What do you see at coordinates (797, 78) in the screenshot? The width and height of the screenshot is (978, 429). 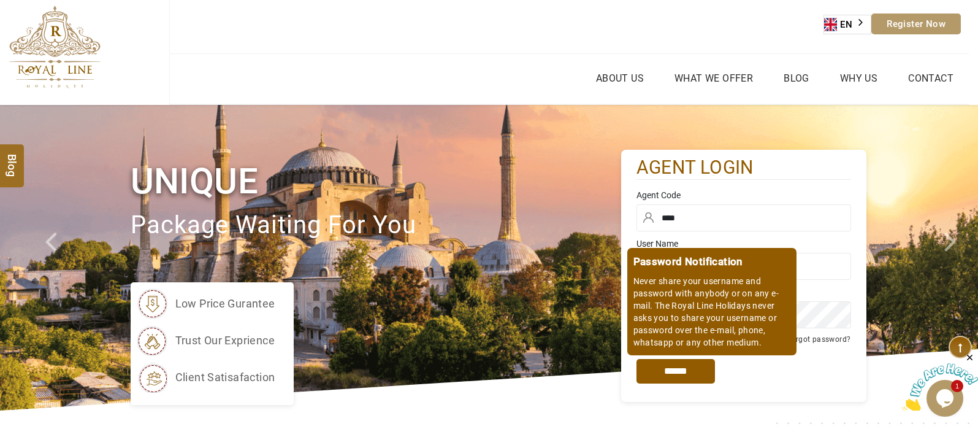 I see `a: Blog` at bounding box center [797, 78].